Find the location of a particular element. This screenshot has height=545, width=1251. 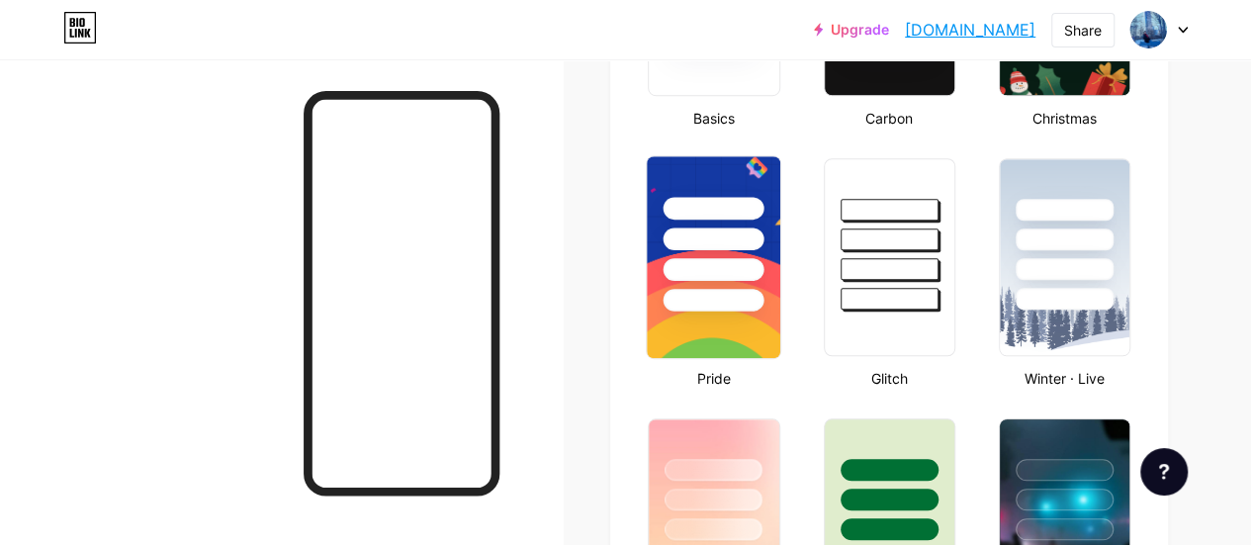

div: Christmas is located at coordinates (1064, 118).